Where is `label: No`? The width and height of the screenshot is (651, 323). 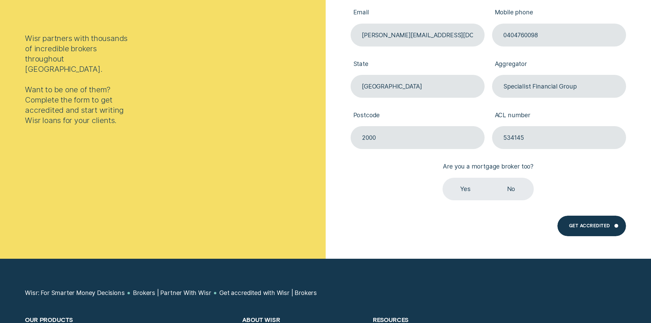
label: No is located at coordinates (511, 189).